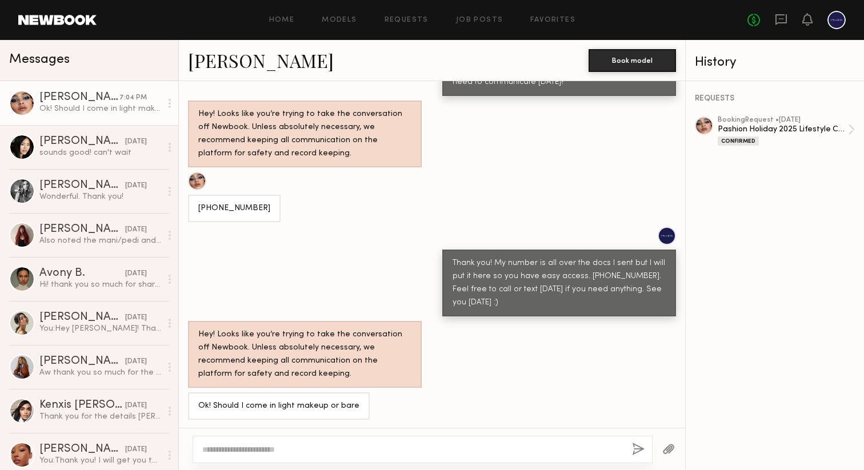  I want to click on div: Confirmed, so click(739, 141).